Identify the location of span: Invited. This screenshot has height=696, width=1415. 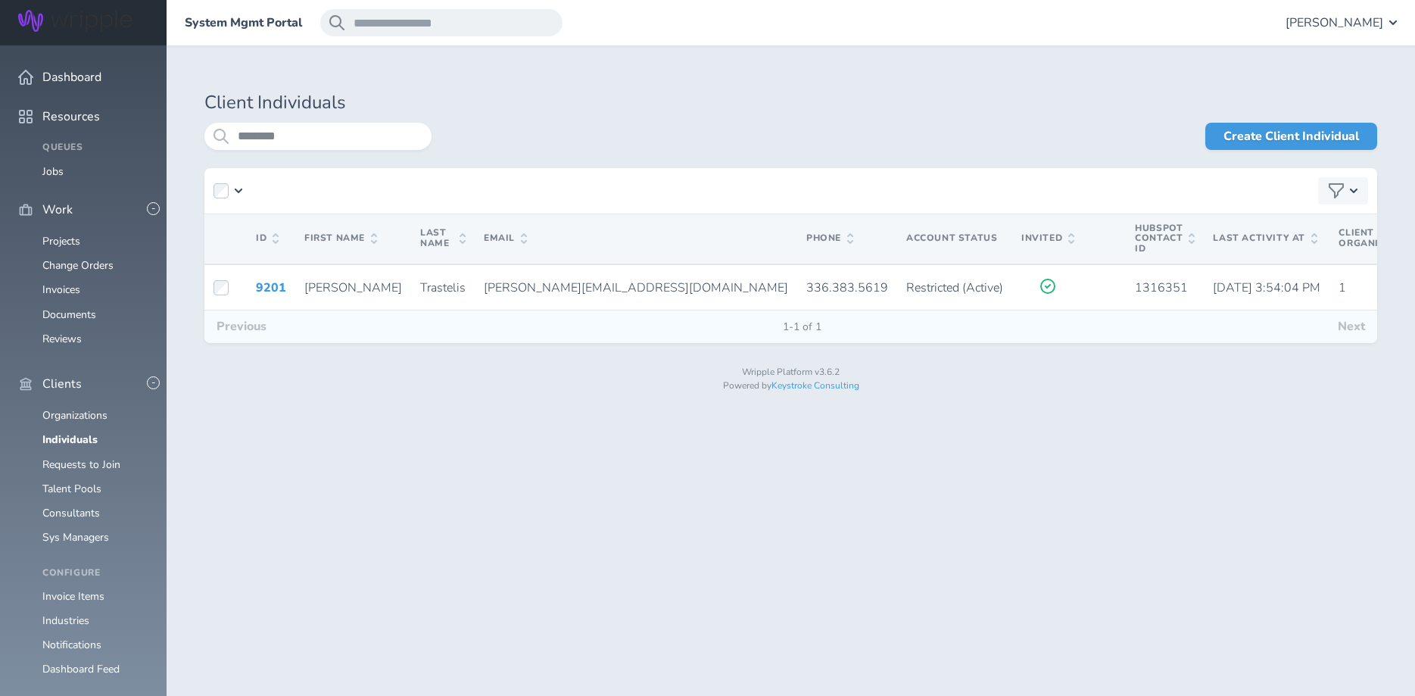
(1048, 239).